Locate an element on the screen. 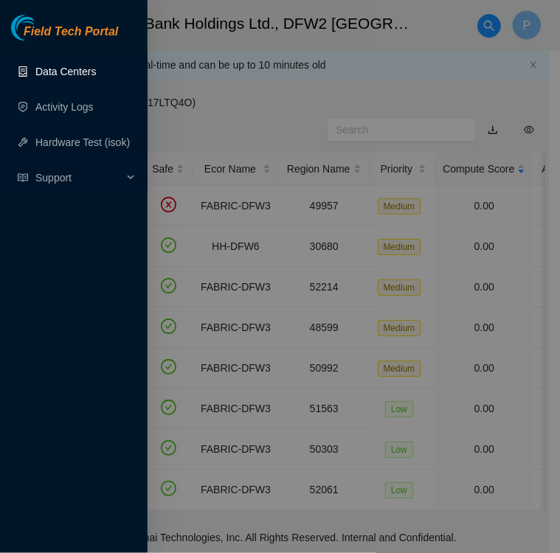  span: read is located at coordinates (23, 178).